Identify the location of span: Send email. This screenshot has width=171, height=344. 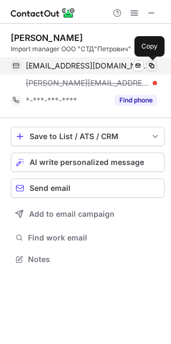
(50, 188).